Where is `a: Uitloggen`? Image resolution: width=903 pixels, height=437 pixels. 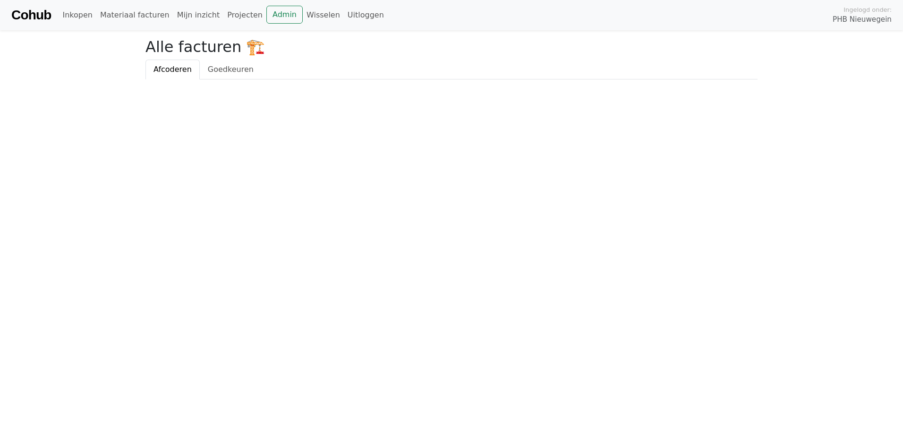 a: Uitloggen is located at coordinates (366, 15).